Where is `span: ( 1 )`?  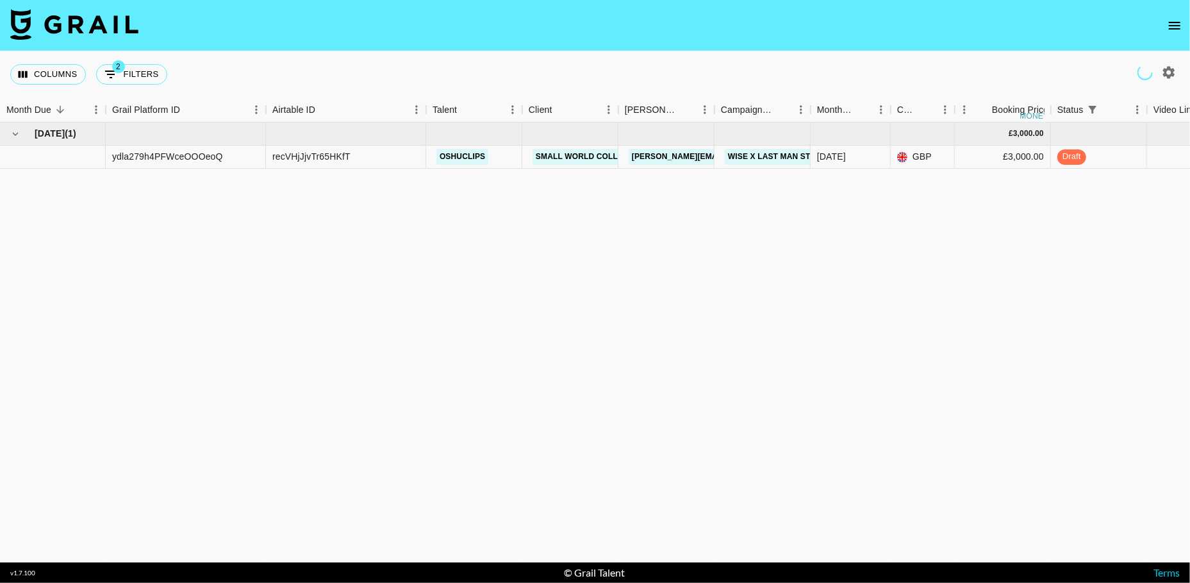 span: ( 1 ) is located at coordinates (71, 133).